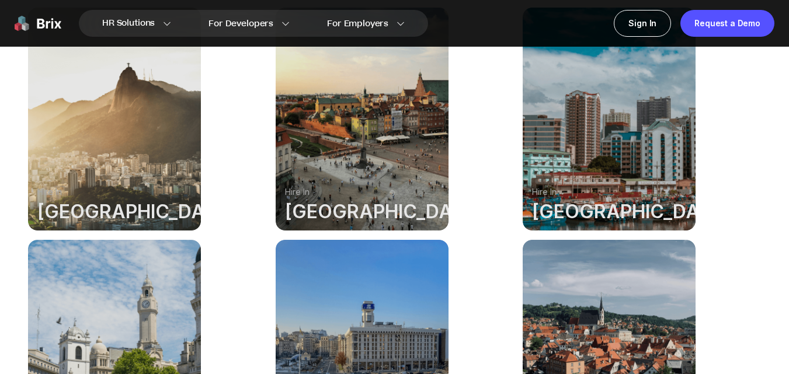  I want to click on a: Request a Demo, so click(727, 23).